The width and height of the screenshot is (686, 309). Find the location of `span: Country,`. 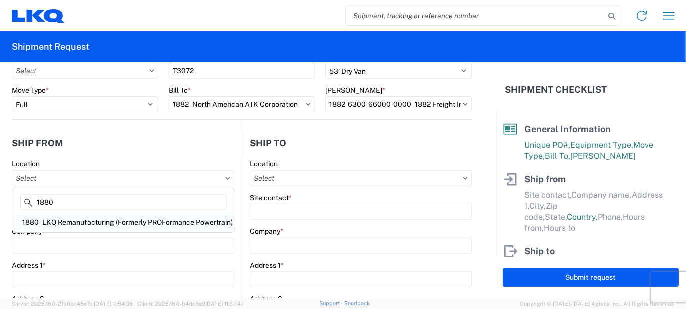

span: Country, is located at coordinates (583, 217).